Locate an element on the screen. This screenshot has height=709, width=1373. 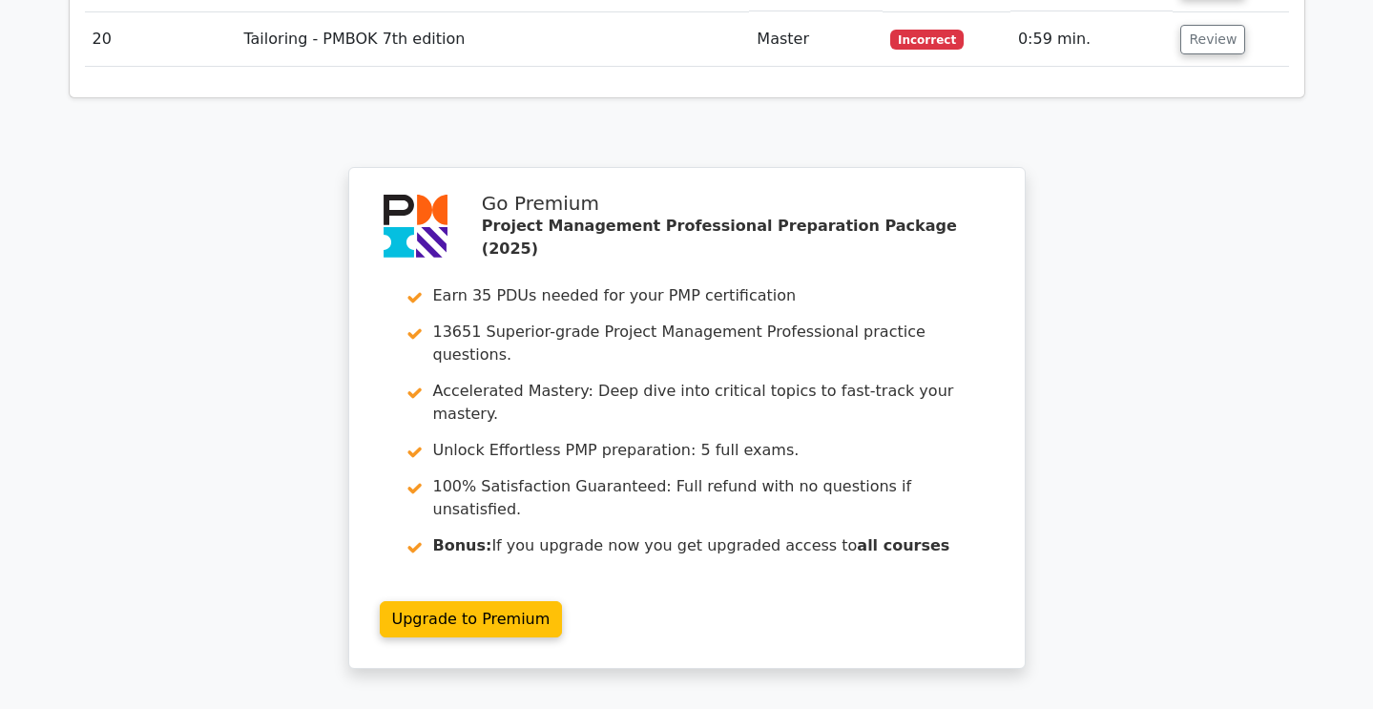
td: 0:59 min. is located at coordinates (1092, 39).